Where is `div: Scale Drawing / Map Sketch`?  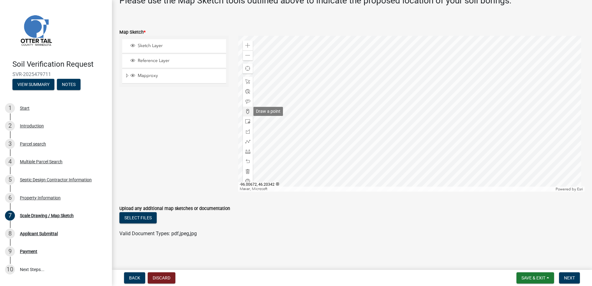 div: Scale Drawing / Map Sketch is located at coordinates (47, 215).